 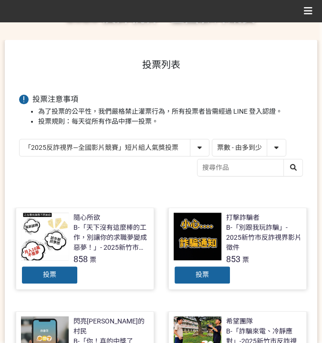 I want to click on li: 為了投票的公平性，我們嚴格禁止灌票行為，所有投票者皆需經過 LINE 登入認證。, so click(x=170, y=111).